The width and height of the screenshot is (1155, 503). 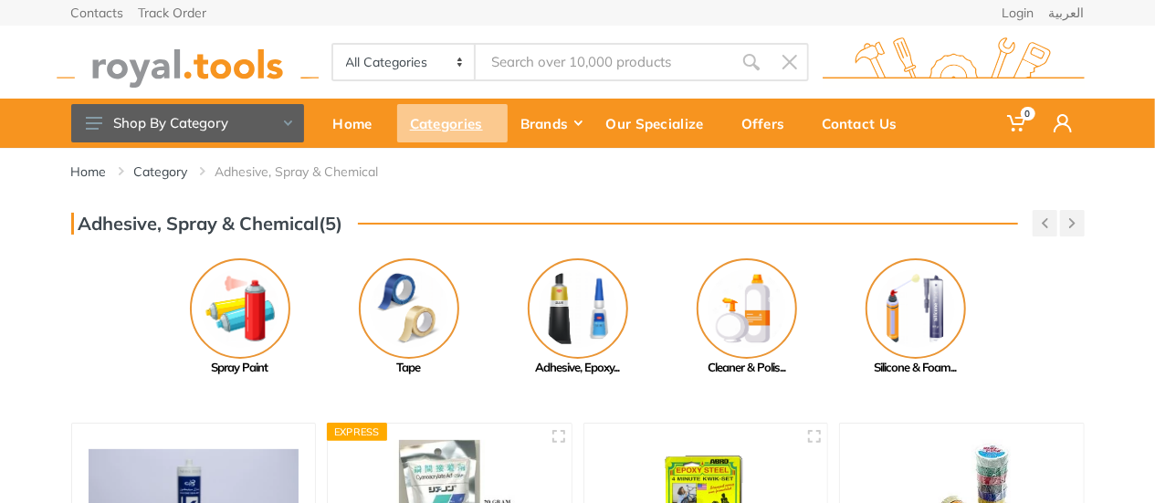 I want to click on a: العربية, so click(x=1067, y=13).